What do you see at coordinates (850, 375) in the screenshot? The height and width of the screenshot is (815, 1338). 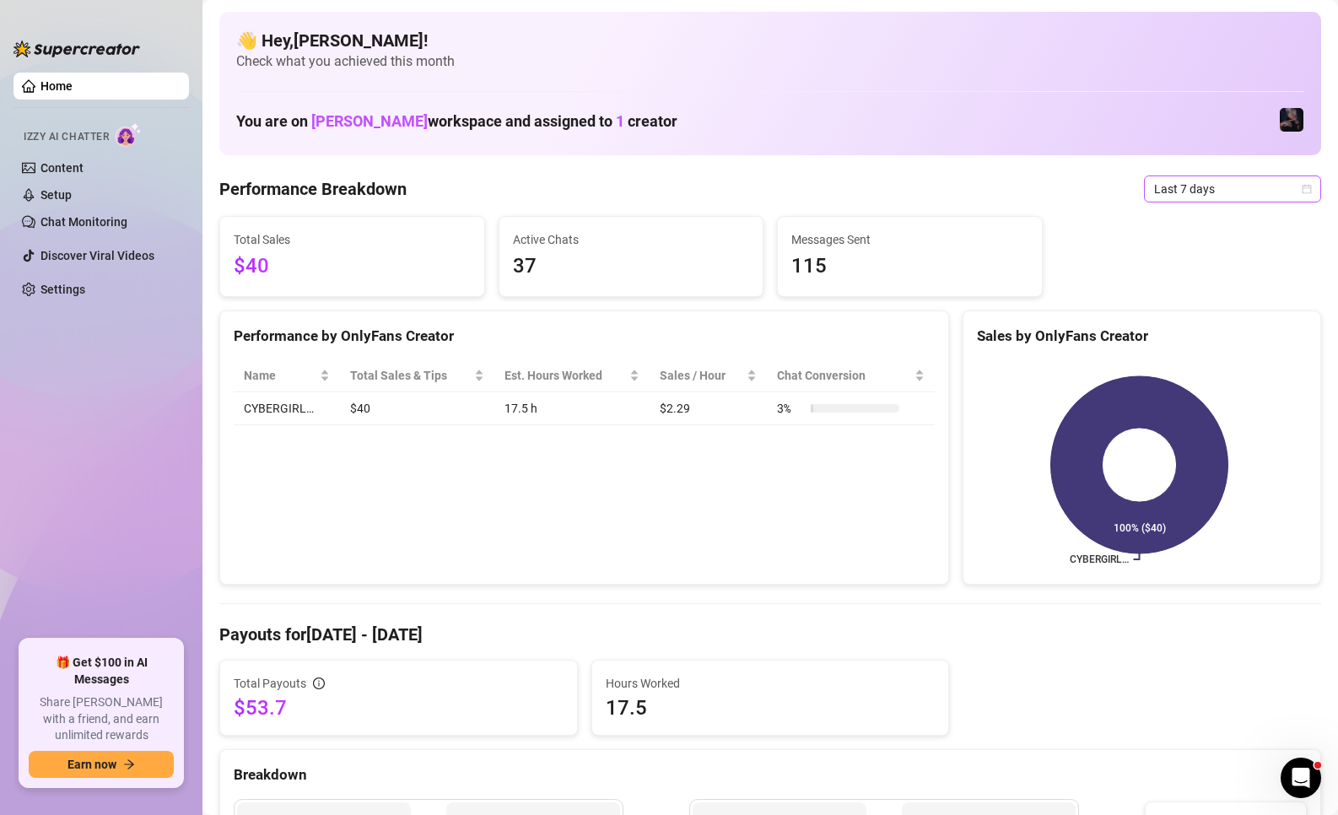 I see `th: Chat Conversion` at bounding box center [850, 375].